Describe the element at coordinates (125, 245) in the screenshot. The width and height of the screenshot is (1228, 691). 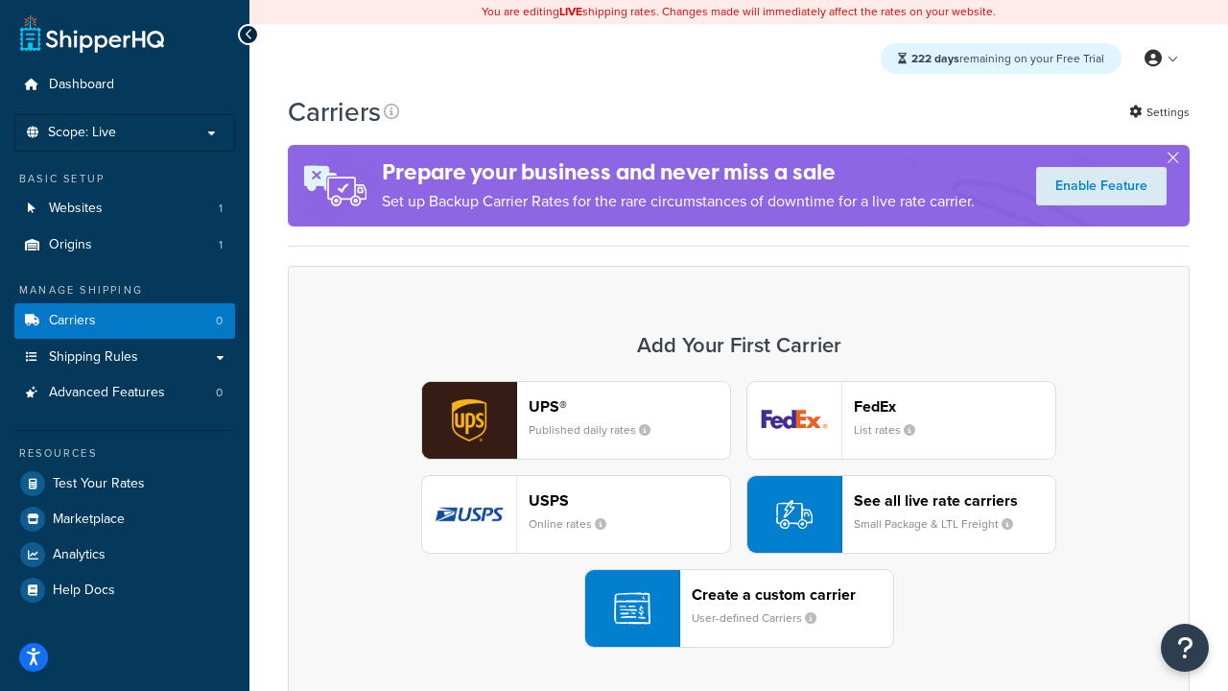
I see `li: Origins` at that location.